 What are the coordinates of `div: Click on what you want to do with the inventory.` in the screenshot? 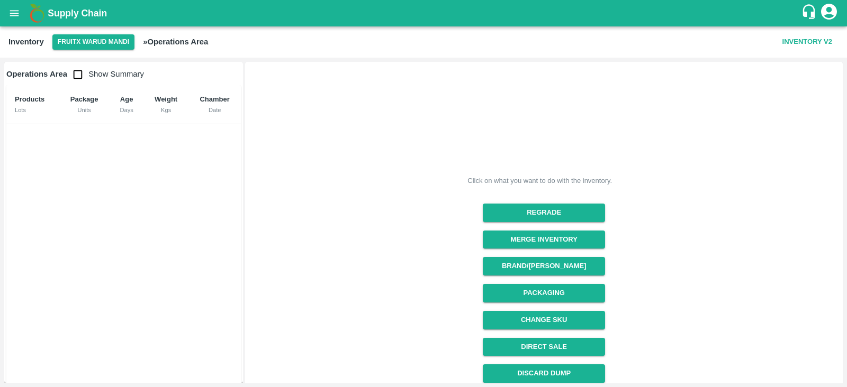 It's located at (539, 181).